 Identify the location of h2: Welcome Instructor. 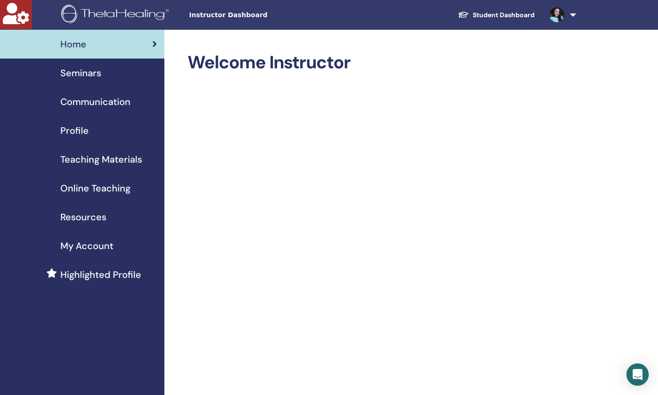
(381, 63).